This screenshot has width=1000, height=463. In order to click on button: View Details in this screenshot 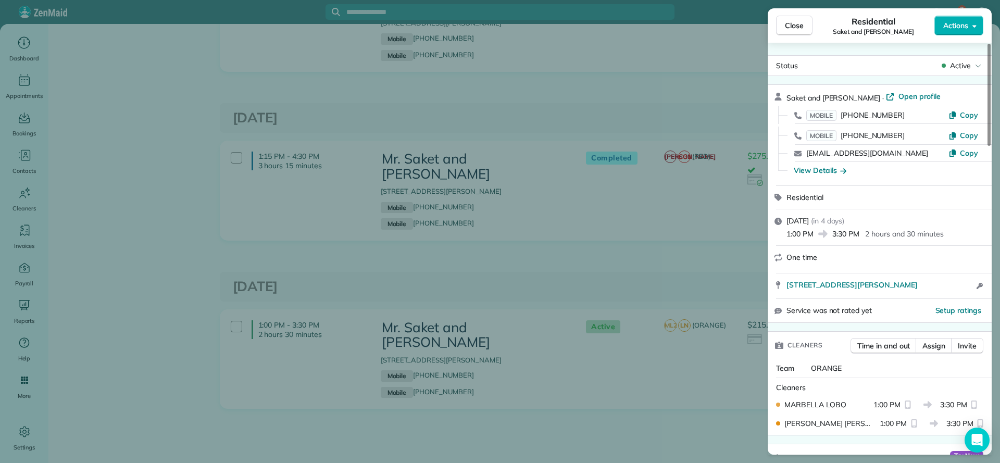, I will do `click(820, 170)`.